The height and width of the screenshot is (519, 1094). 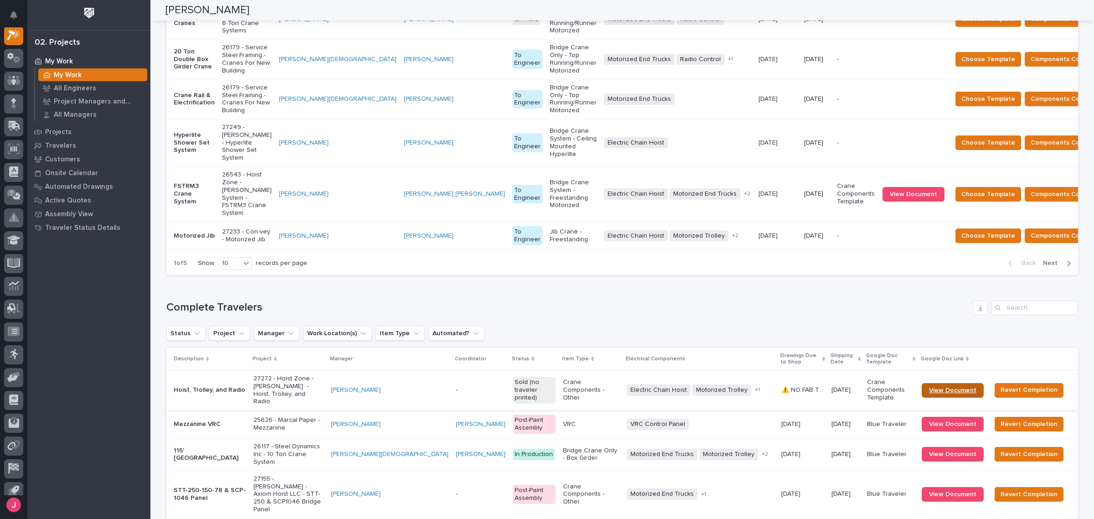 I want to click on p: Traveler Status Details, so click(x=82, y=228).